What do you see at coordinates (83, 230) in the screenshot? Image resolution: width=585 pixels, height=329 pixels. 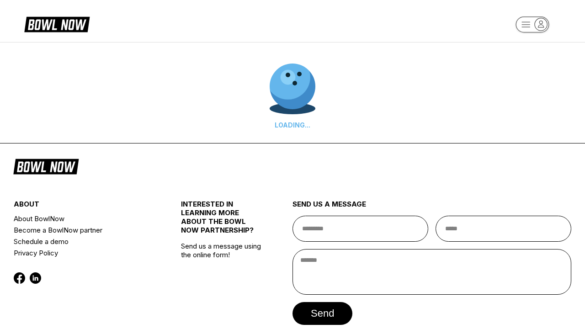 I see `a: Become a BowlNow partner` at bounding box center [83, 230].